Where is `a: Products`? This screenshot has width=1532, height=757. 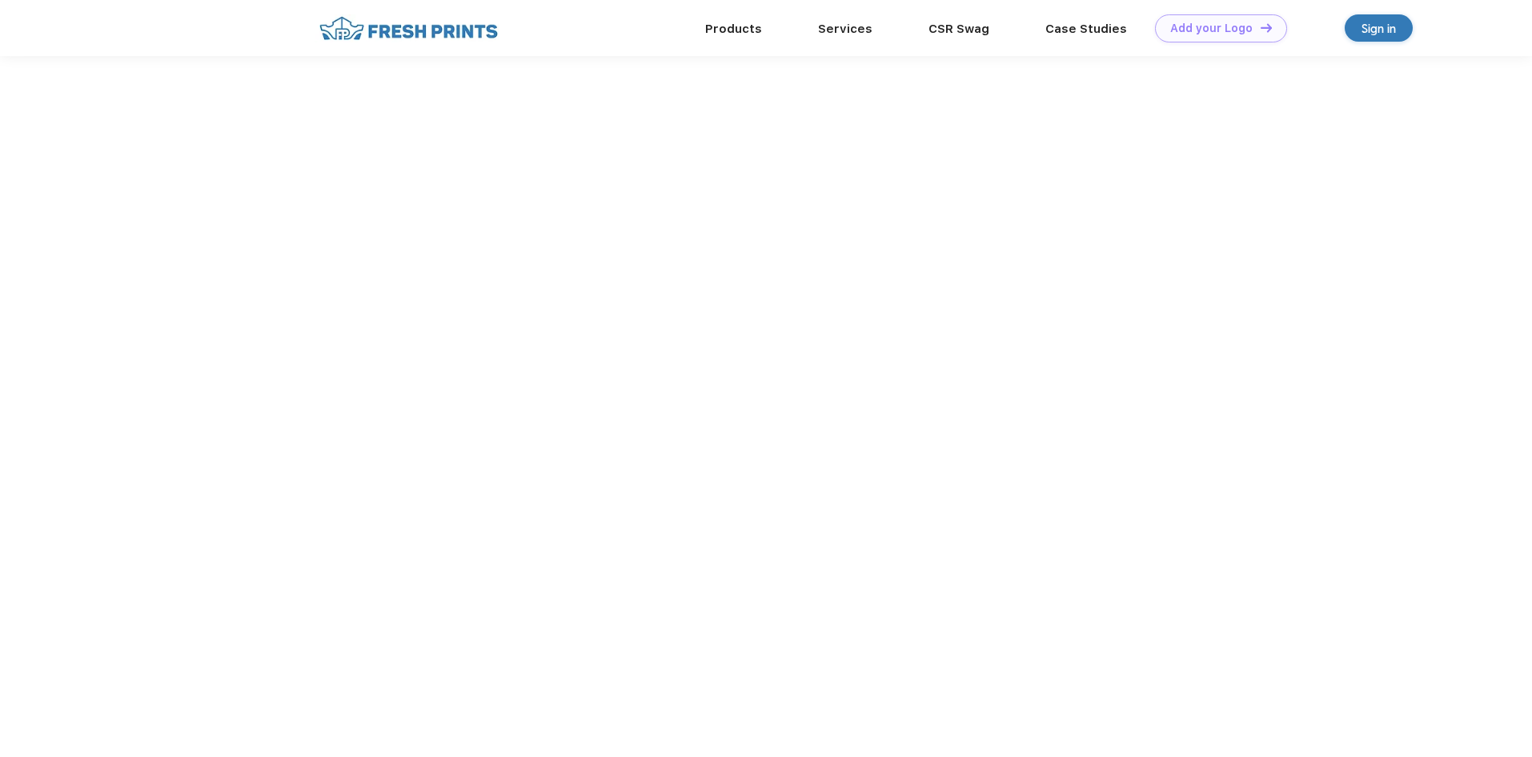 a: Products is located at coordinates (733, 29).